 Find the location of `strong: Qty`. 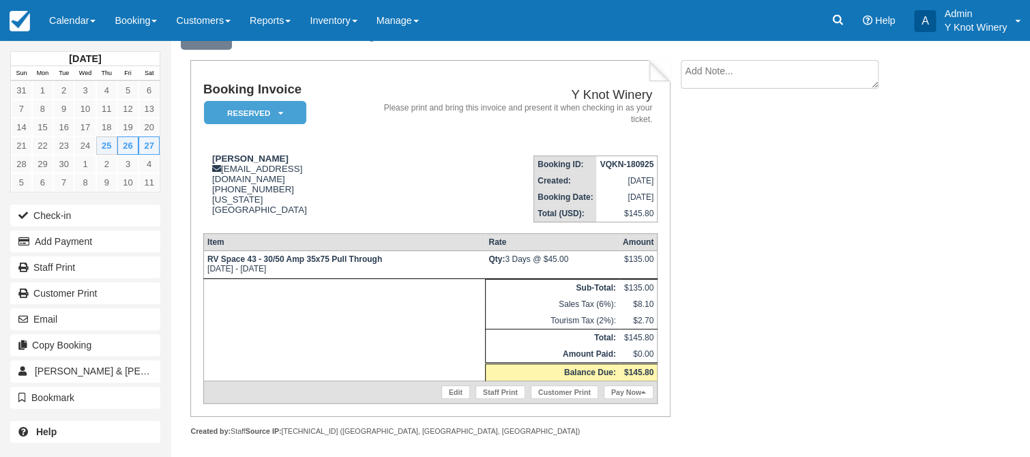

strong: Qty is located at coordinates (496, 259).